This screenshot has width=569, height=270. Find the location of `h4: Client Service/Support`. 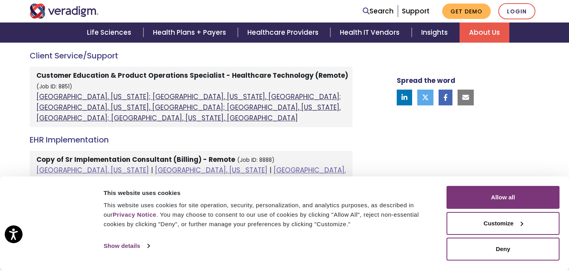

h4: Client Service/Support is located at coordinates (191, 56).